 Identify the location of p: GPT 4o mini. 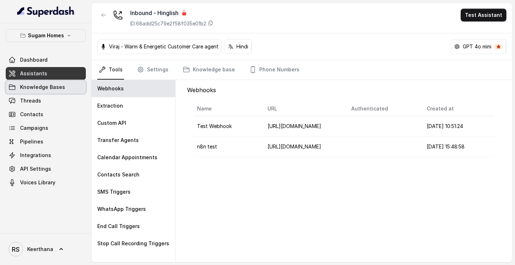
(477, 47).